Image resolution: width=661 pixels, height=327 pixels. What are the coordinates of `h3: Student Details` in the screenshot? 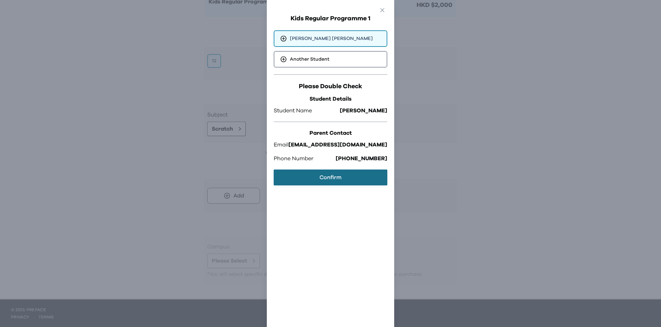 It's located at (330, 99).